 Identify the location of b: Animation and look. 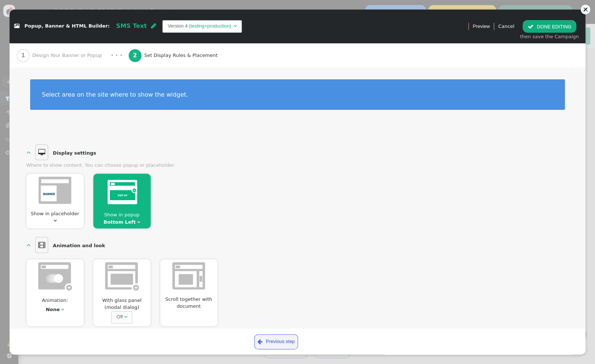
(79, 246).